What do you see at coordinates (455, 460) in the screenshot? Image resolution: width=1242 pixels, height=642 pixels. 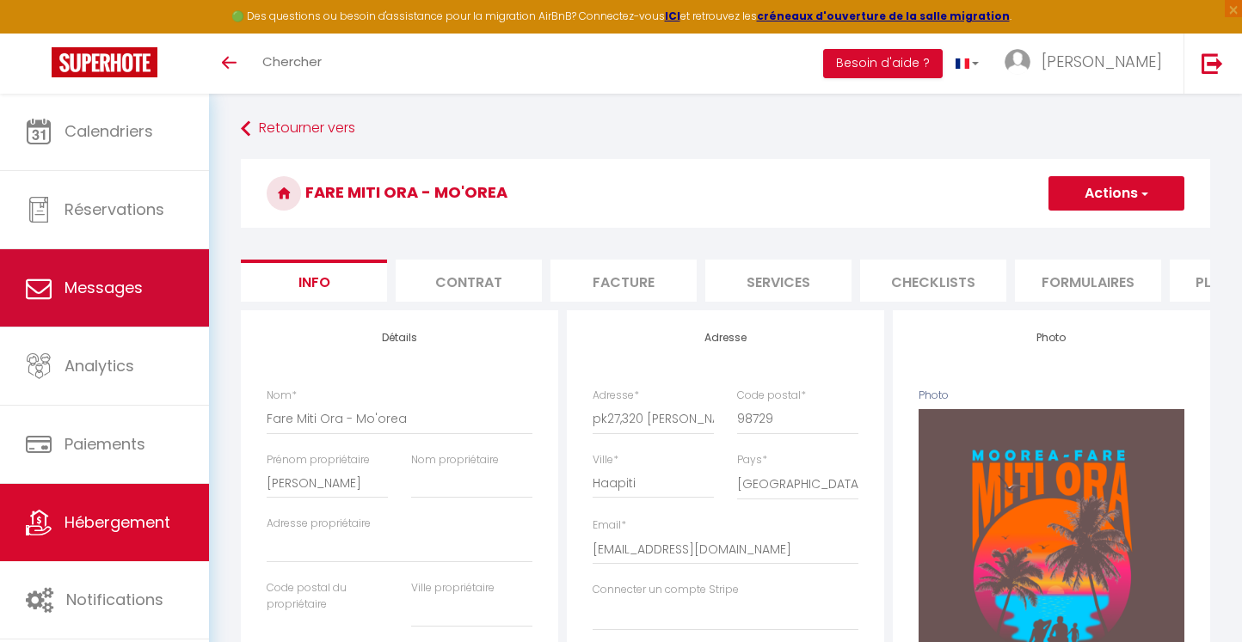 I see `label: Nom propriétaire` at bounding box center [455, 460].